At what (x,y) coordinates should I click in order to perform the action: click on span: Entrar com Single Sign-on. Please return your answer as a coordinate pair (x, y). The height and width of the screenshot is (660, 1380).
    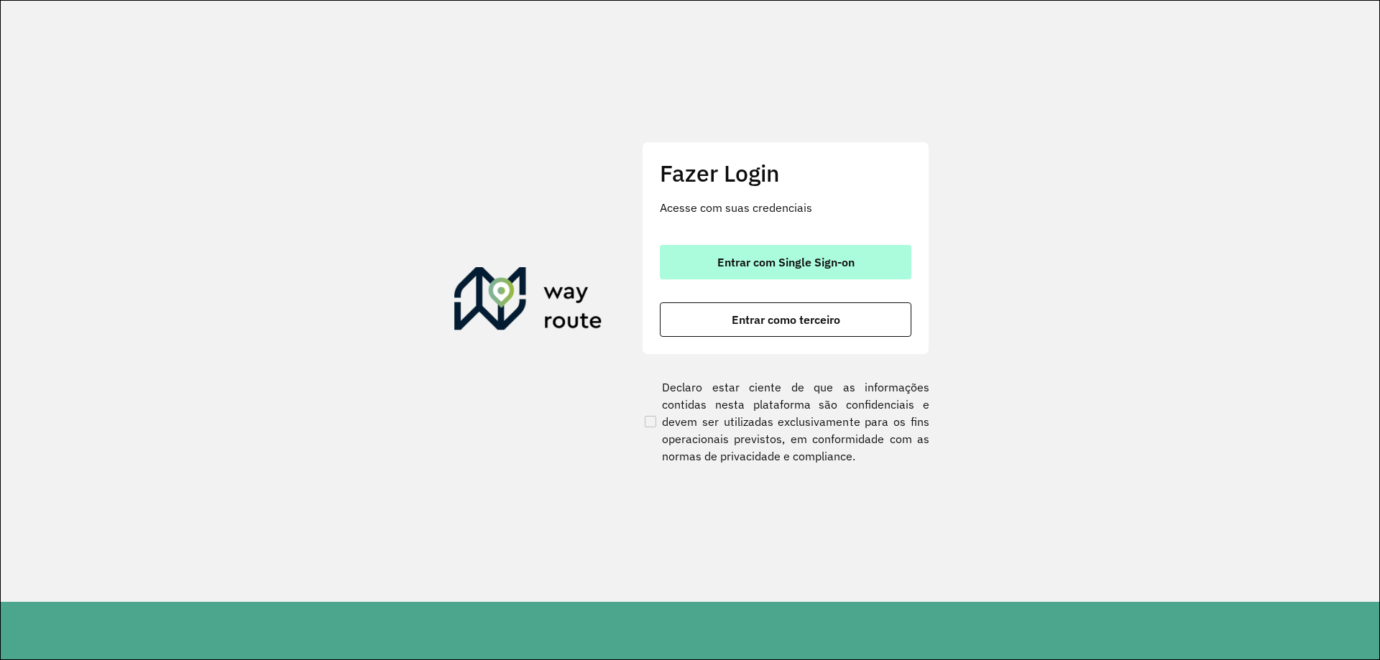
    Looking at the image, I should click on (786, 262).